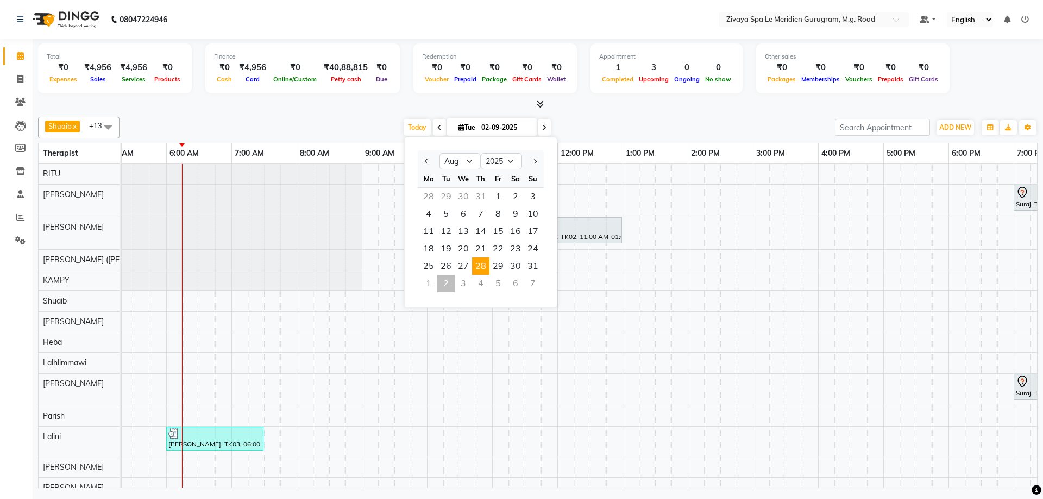 The image size is (1043, 499). I want to click on div: Friday, September 5, 2025, so click(498, 283).